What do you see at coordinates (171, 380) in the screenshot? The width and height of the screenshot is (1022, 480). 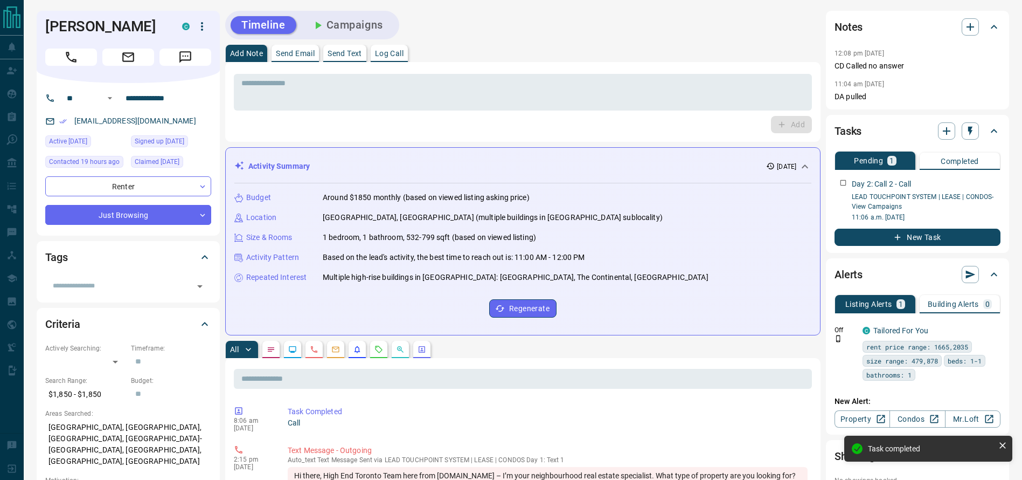 I see `p: Budget:` at bounding box center [171, 380].